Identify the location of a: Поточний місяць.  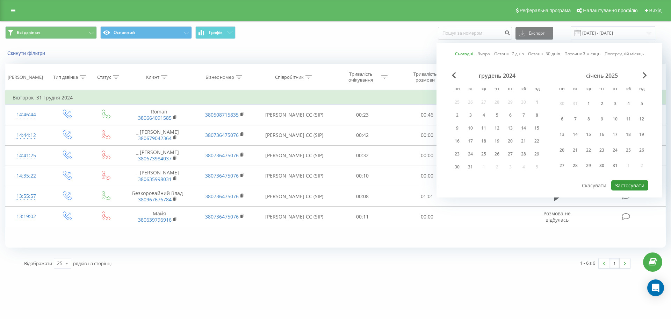
(583, 53).